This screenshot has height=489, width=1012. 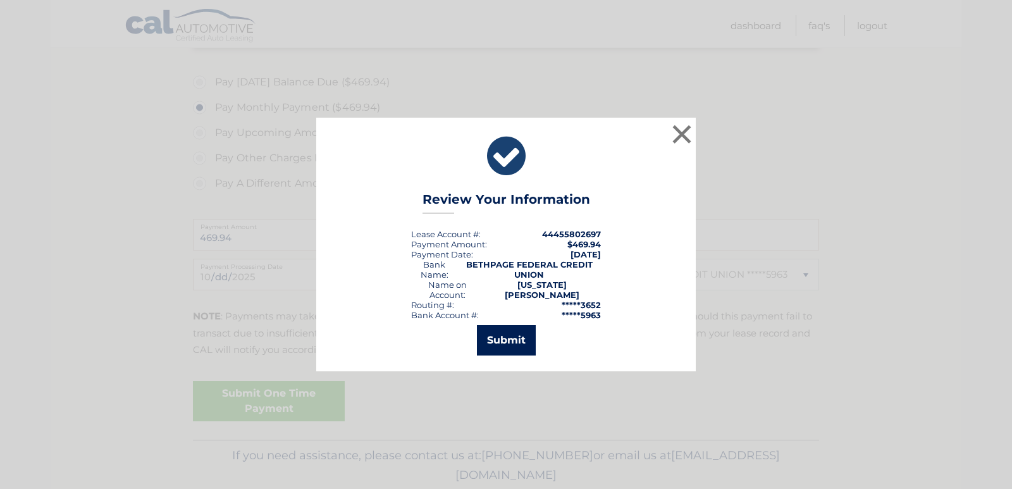 I want to click on h3: Review Your Information, so click(x=506, y=202).